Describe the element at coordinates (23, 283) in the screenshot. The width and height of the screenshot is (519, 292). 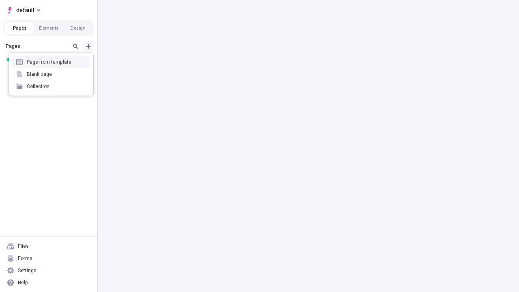
I see `div: Help` at that location.